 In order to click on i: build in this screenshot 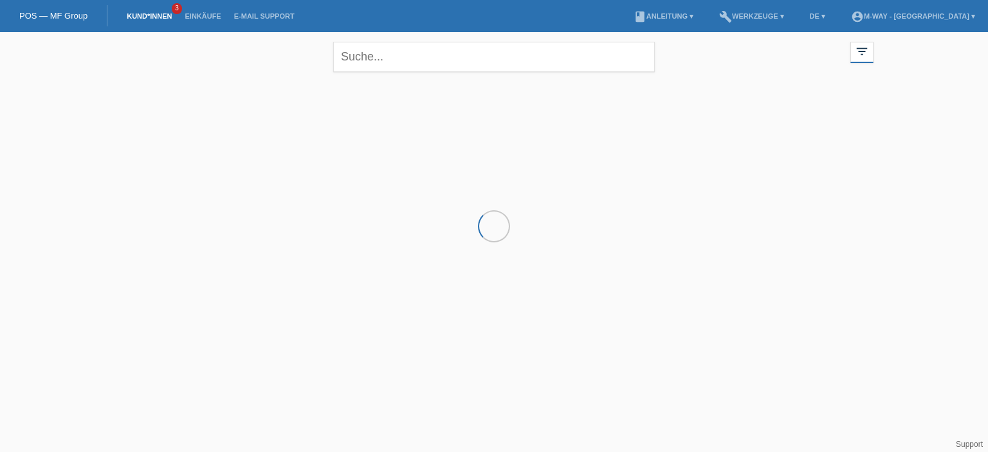, I will do `click(725, 17)`.